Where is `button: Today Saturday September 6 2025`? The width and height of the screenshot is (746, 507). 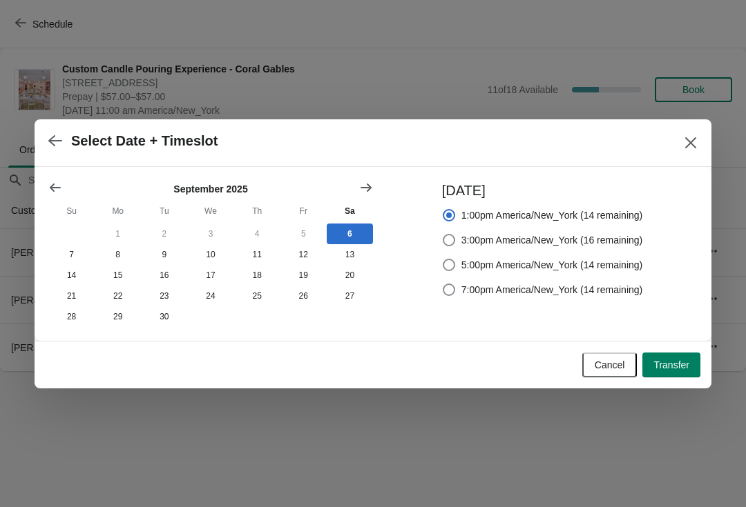
button: Today Saturday September 6 2025 is located at coordinates (349, 234).